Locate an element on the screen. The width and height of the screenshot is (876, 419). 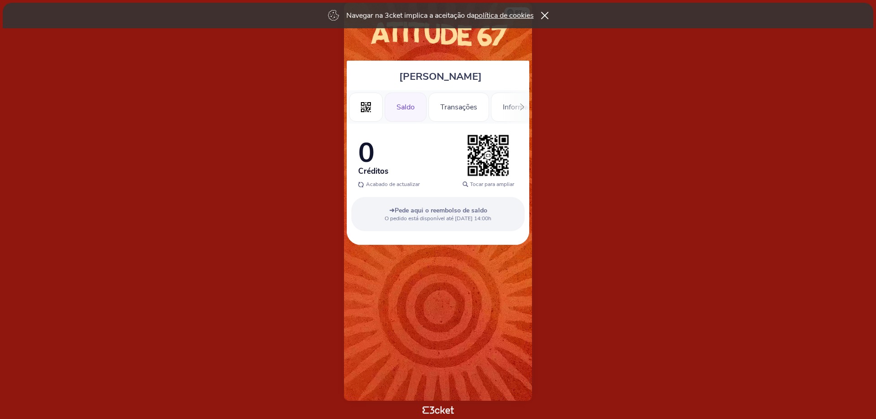
div: Transações is located at coordinates (459, 107).